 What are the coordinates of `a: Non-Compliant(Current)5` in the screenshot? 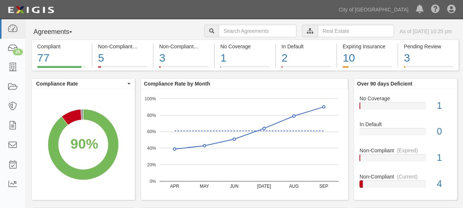 It's located at (123, 69).